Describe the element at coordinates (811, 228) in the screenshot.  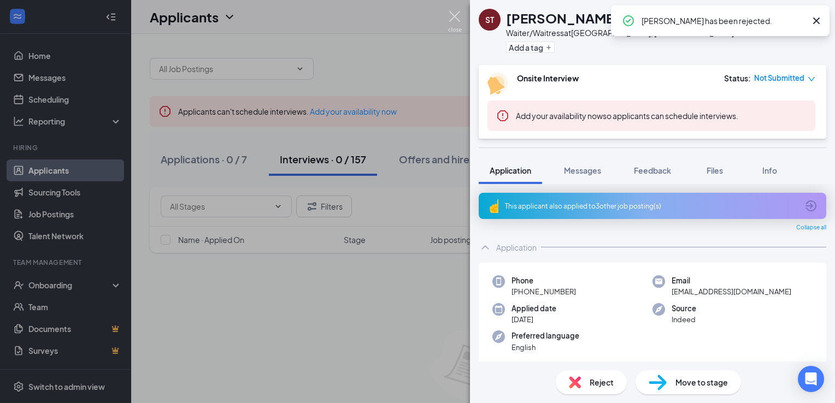
I see `span: Collapse all` at that location.